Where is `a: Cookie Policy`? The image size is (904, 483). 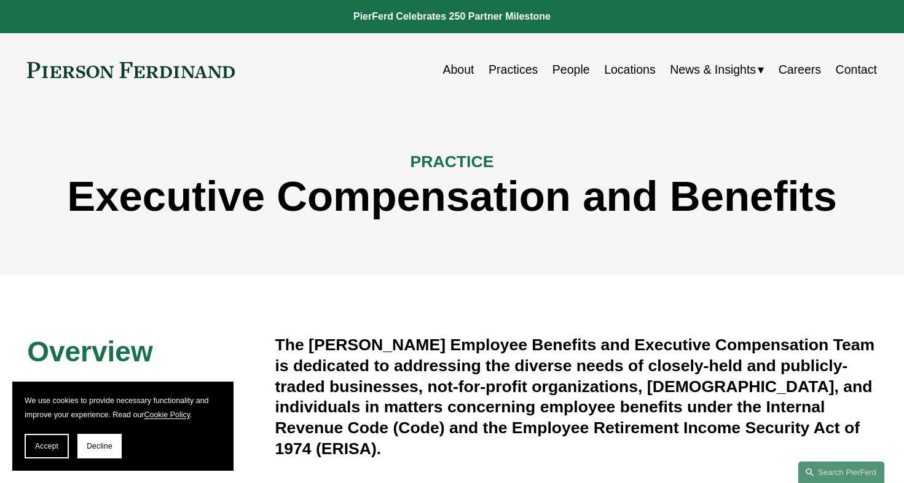
a: Cookie Policy is located at coordinates (167, 415).